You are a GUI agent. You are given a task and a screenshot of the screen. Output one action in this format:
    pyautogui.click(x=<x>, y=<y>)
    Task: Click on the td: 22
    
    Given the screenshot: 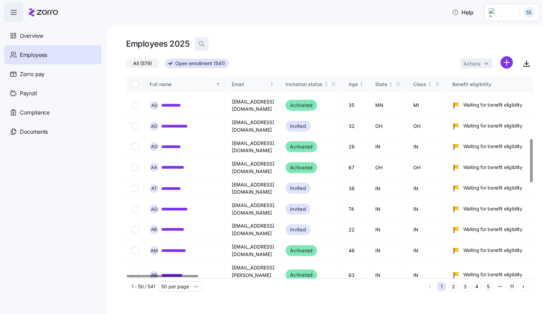 What is the action you would take?
    pyautogui.click(x=357, y=230)
    